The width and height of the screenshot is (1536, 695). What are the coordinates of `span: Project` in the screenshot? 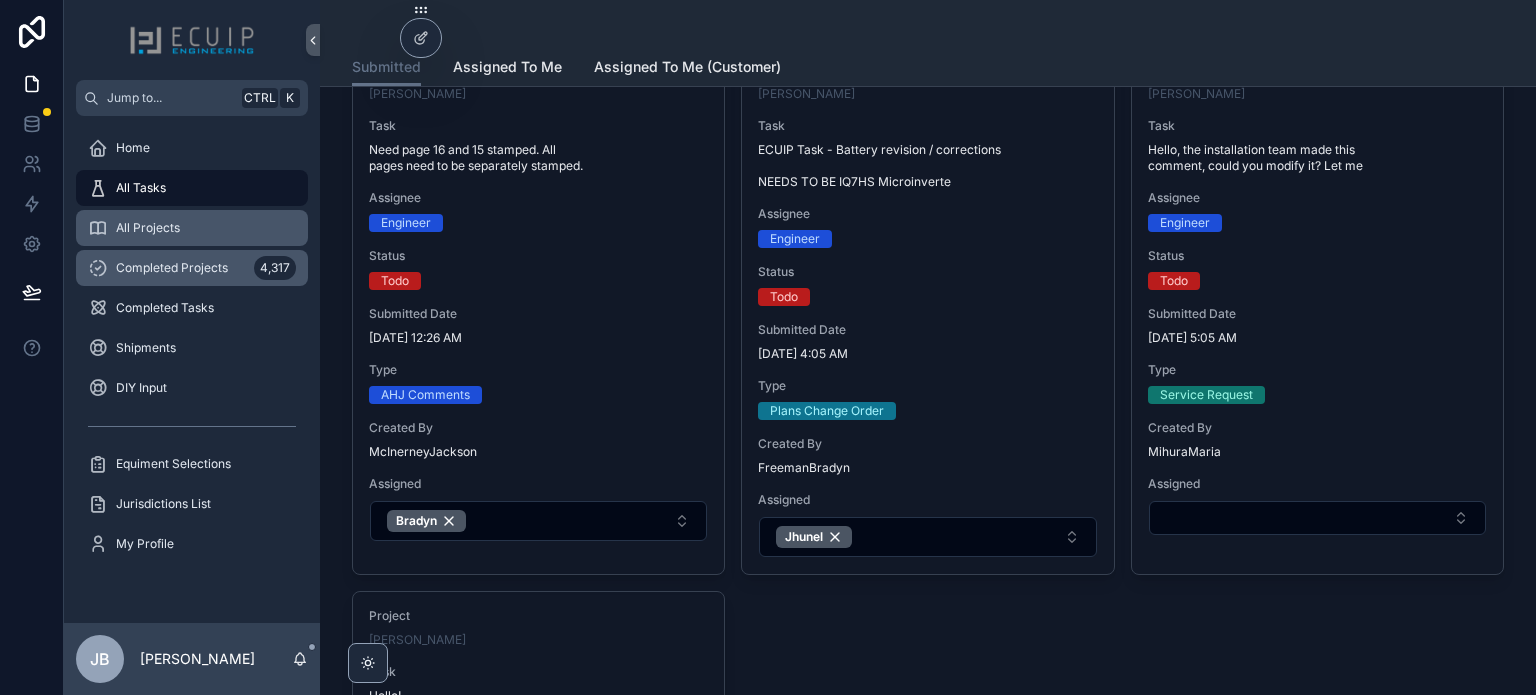 It's located at (538, 616).